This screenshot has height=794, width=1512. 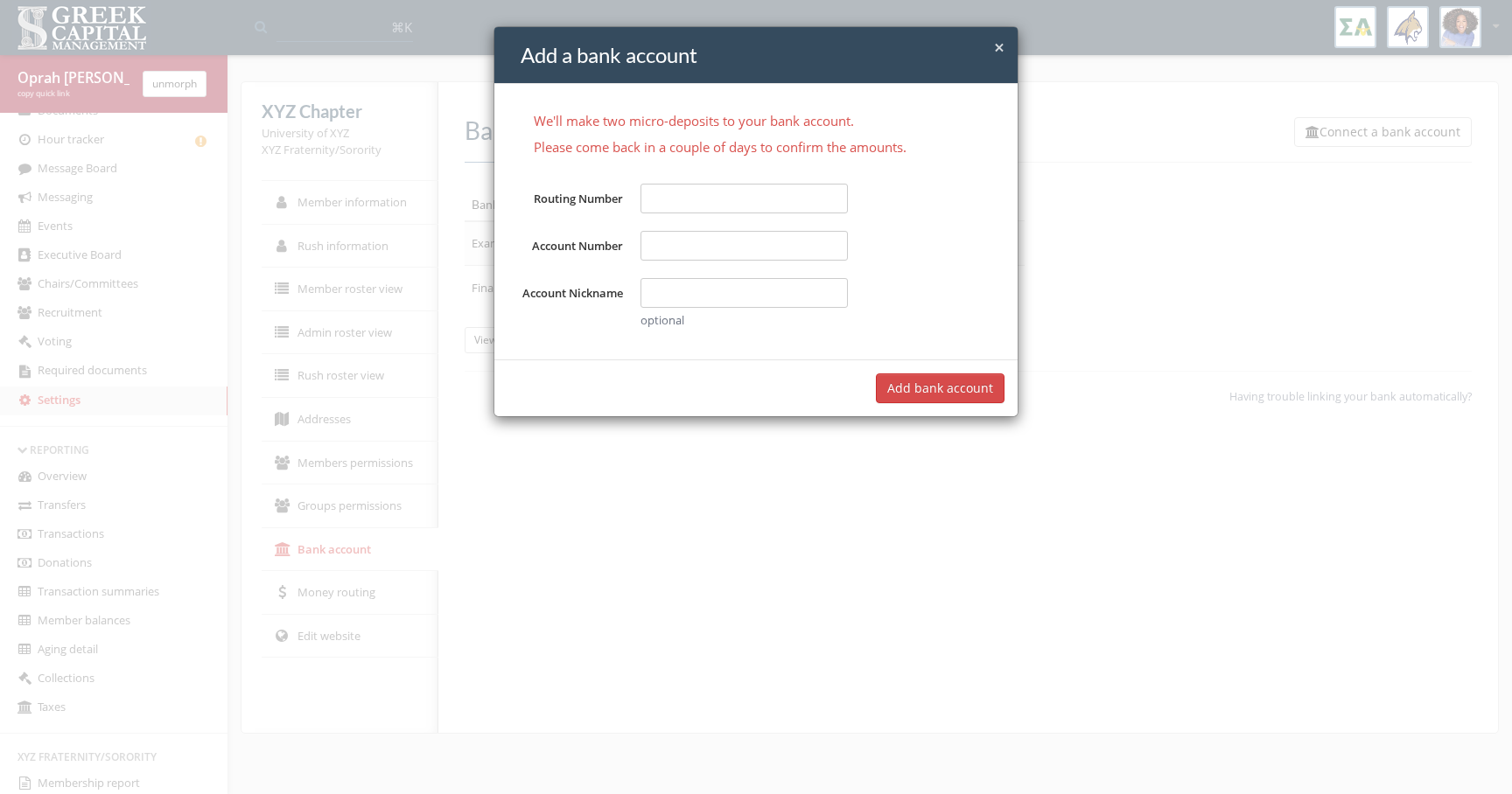 I want to click on p: We'll make two micro-deposits to your bank account., so click(x=756, y=121).